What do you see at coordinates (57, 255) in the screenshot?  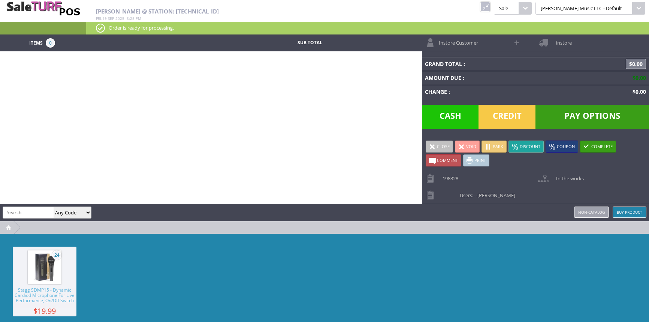 I see `span: 24` at bounding box center [57, 255].